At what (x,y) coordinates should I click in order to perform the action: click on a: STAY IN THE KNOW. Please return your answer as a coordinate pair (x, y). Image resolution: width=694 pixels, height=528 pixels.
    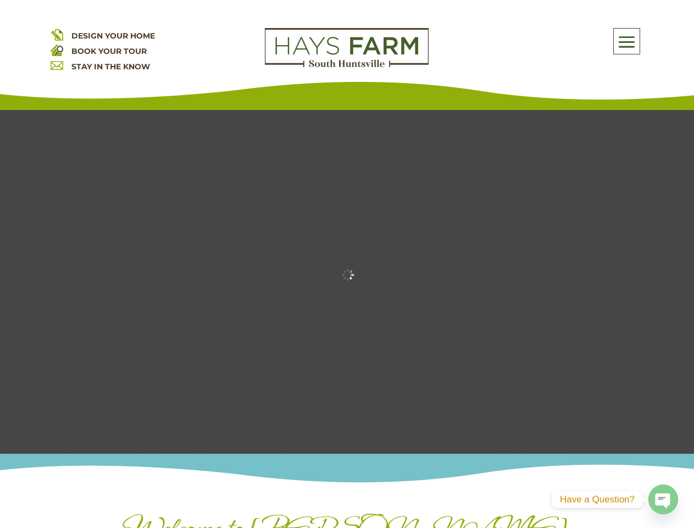
    Looking at the image, I should click on (110, 67).